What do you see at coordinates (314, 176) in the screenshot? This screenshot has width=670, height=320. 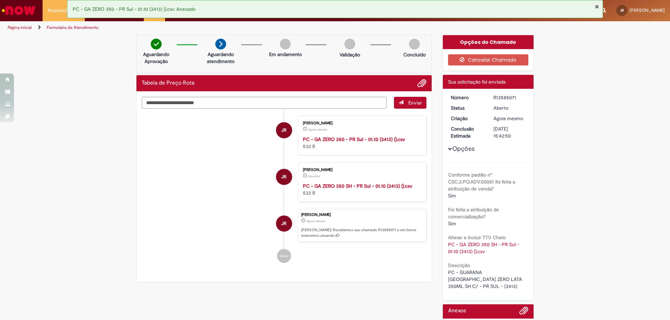 I see `time: 01/10/2025 10:41:01` at bounding box center [314, 176].